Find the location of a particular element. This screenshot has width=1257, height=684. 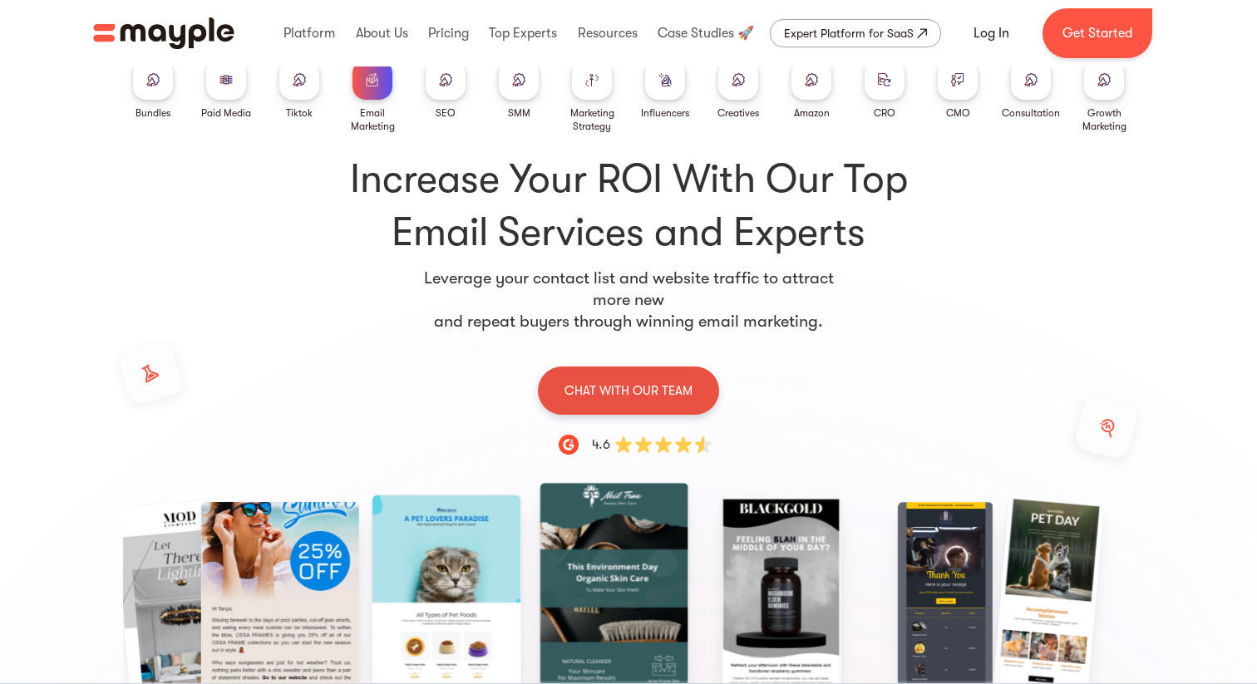

div: Influencers is located at coordinates (665, 113).